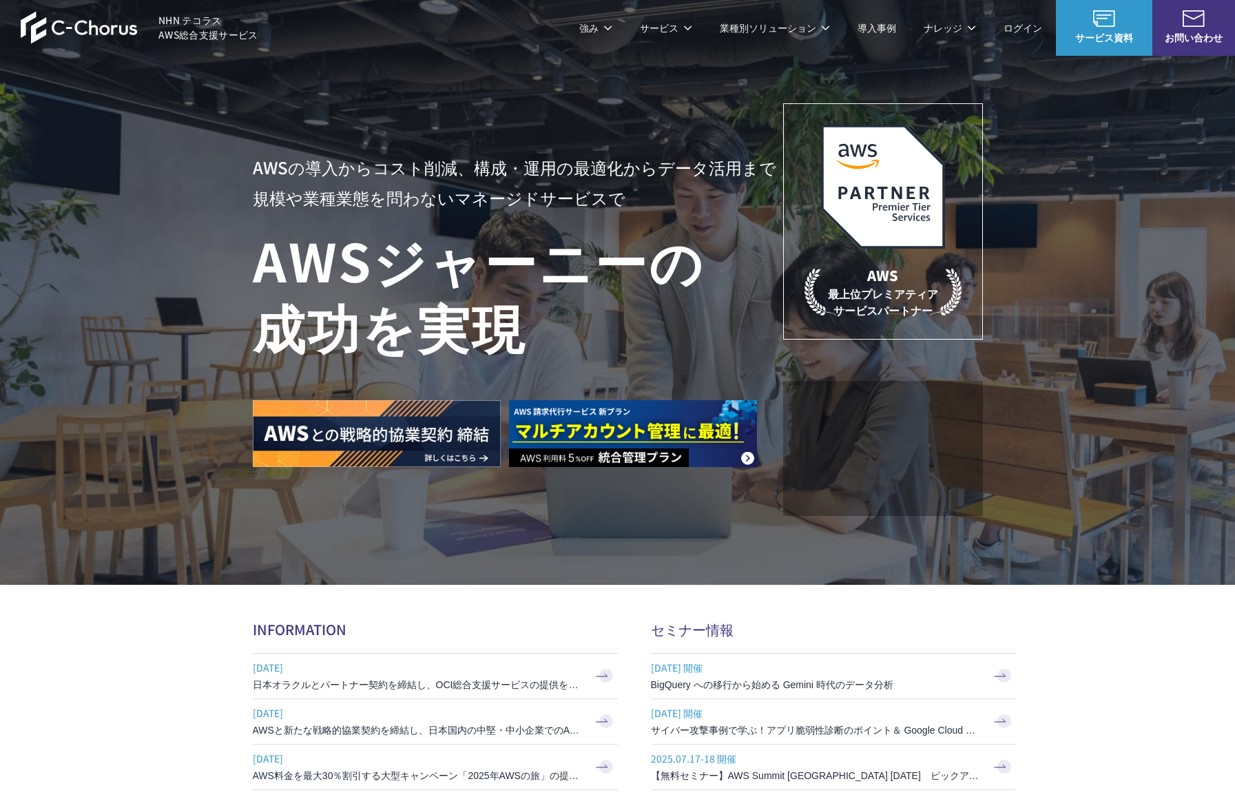 This screenshot has height=797, width=1235. I want to click on img: お問い合わせ, so click(1193, 19).